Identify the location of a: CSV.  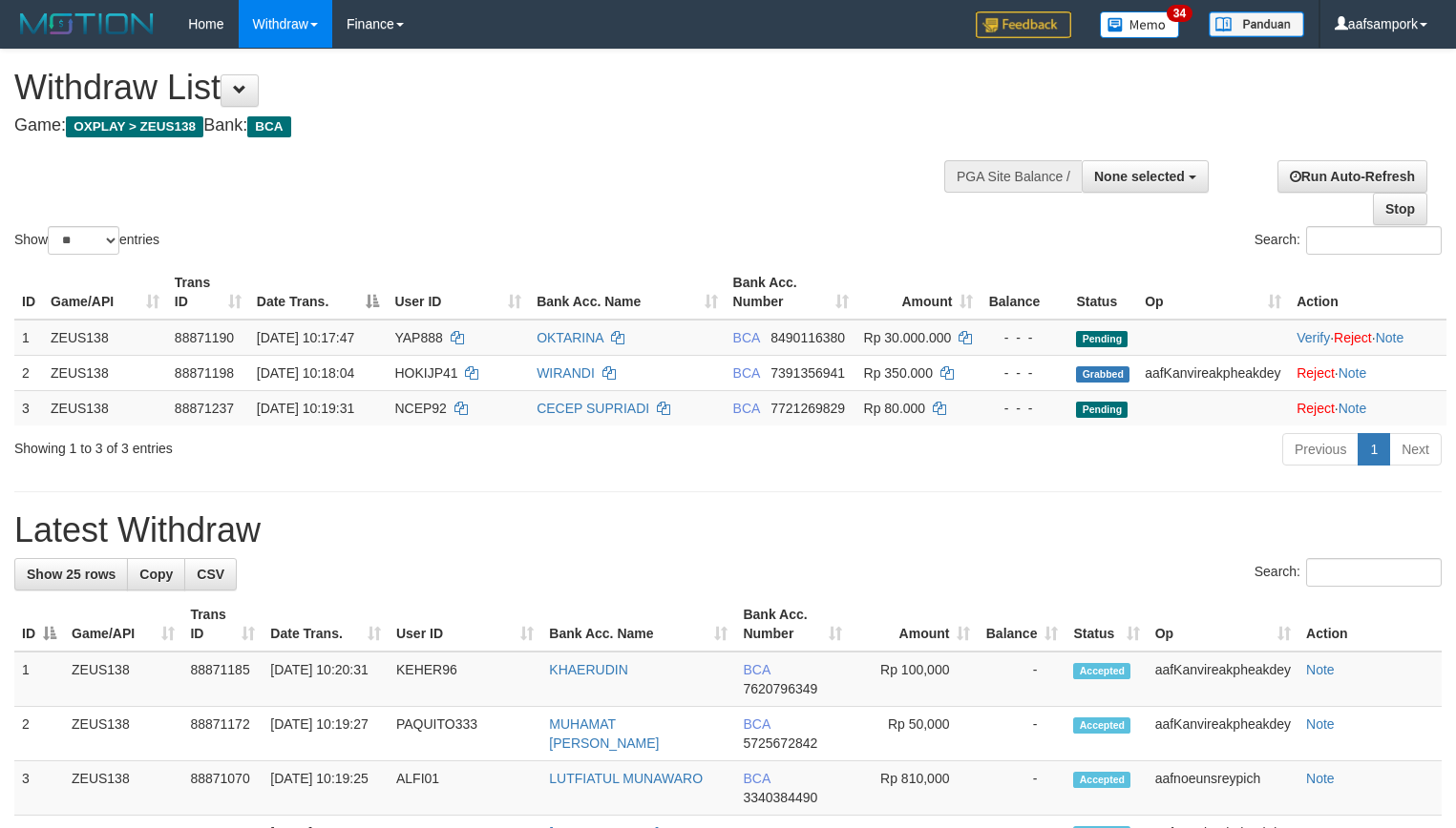
(210, 574).